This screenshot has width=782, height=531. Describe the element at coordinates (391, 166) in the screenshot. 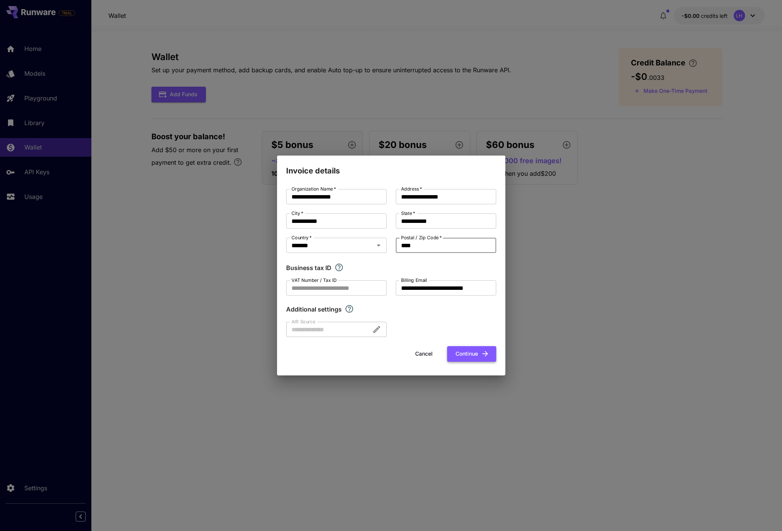

I see `h2: Invoice details` at that location.